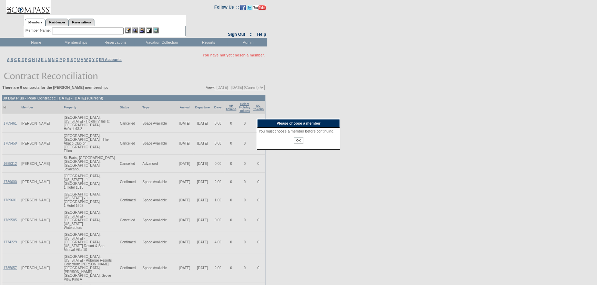 The image size is (597, 285). Describe the element at coordinates (298, 123) in the screenshot. I see `div: Please choose a member` at that location.